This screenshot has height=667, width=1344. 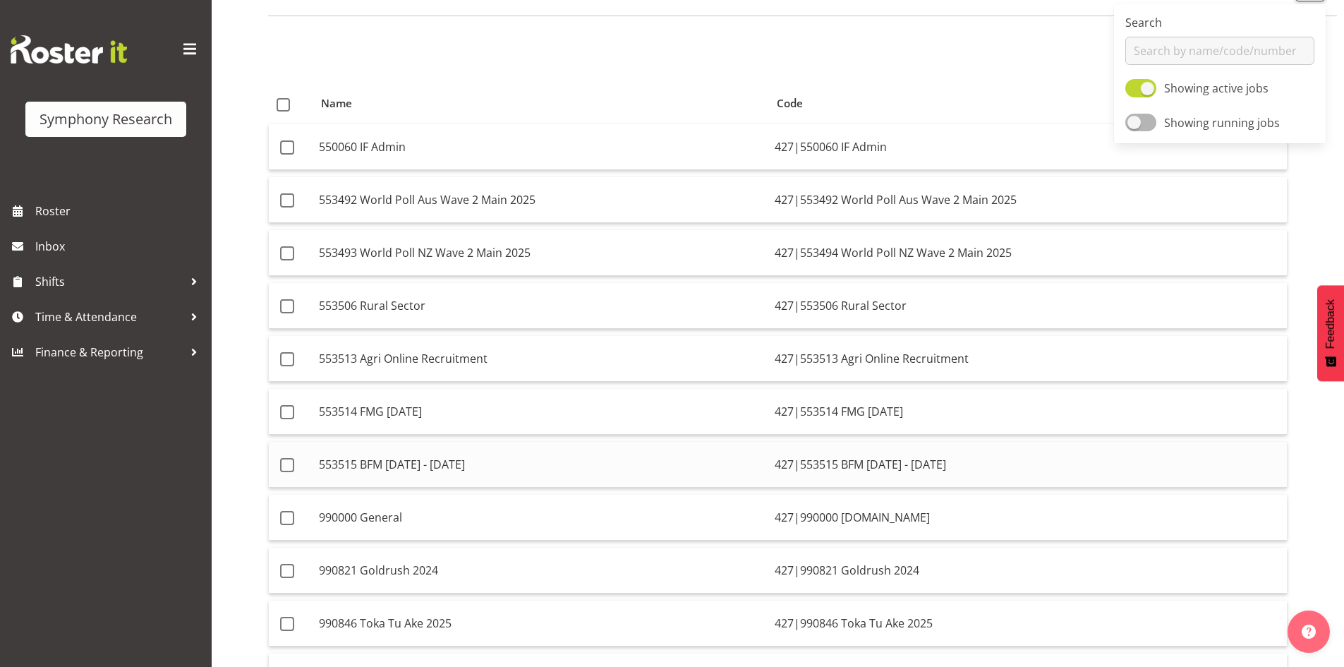 What do you see at coordinates (106, 119) in the screenshot?
I see `div: Symphony Research` at bounding box center [106, 119].